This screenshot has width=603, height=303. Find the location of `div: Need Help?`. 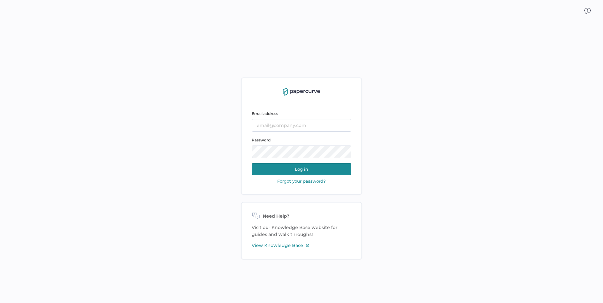

div: Need Help? is located at coordinates (302, 217).